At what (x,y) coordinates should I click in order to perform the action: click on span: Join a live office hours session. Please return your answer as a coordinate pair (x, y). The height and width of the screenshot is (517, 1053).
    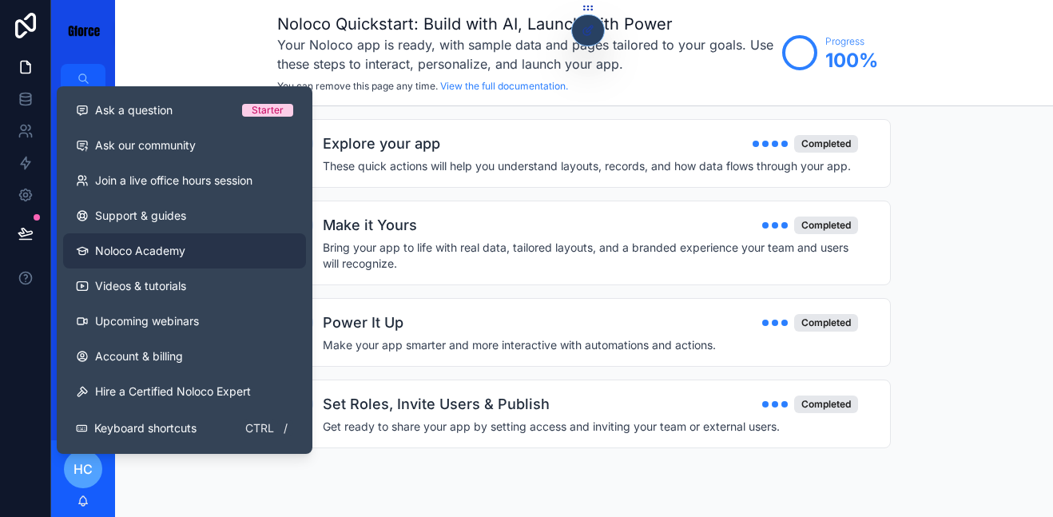
    Looking at the image, I should click on (173, 181).